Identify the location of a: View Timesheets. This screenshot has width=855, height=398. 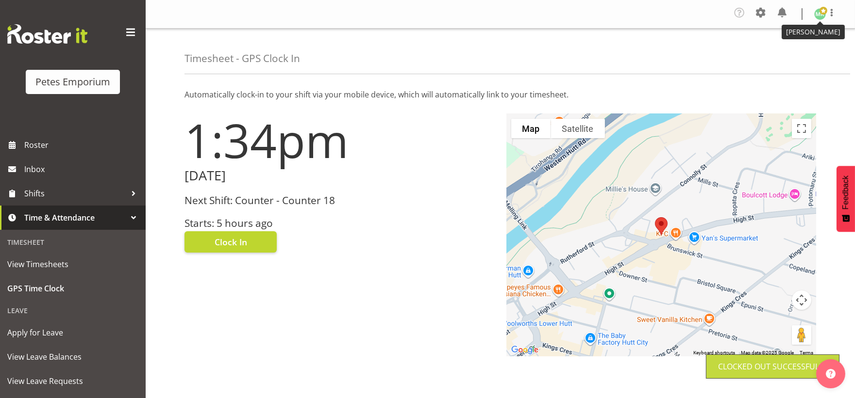
(73, 264).